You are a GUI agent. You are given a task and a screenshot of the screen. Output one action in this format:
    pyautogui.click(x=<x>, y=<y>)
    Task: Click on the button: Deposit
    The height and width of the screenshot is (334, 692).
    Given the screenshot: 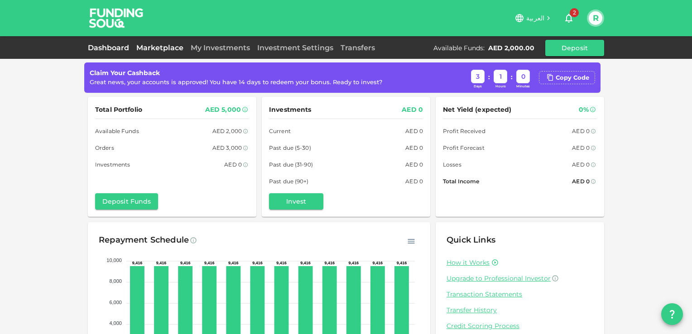 What is the action you would take?
    pyautogui.click(x=575, y=48)
    